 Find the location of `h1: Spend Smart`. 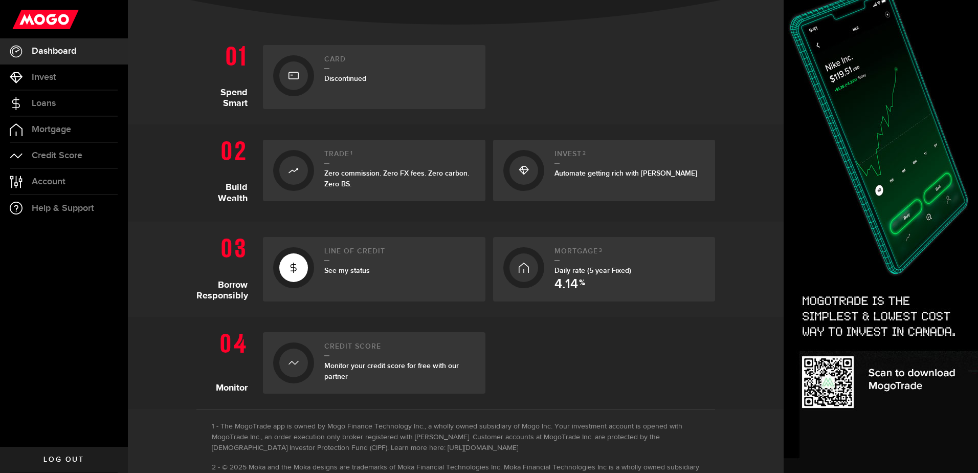

h1: Spend Smart is located at coordinates (226, 74).